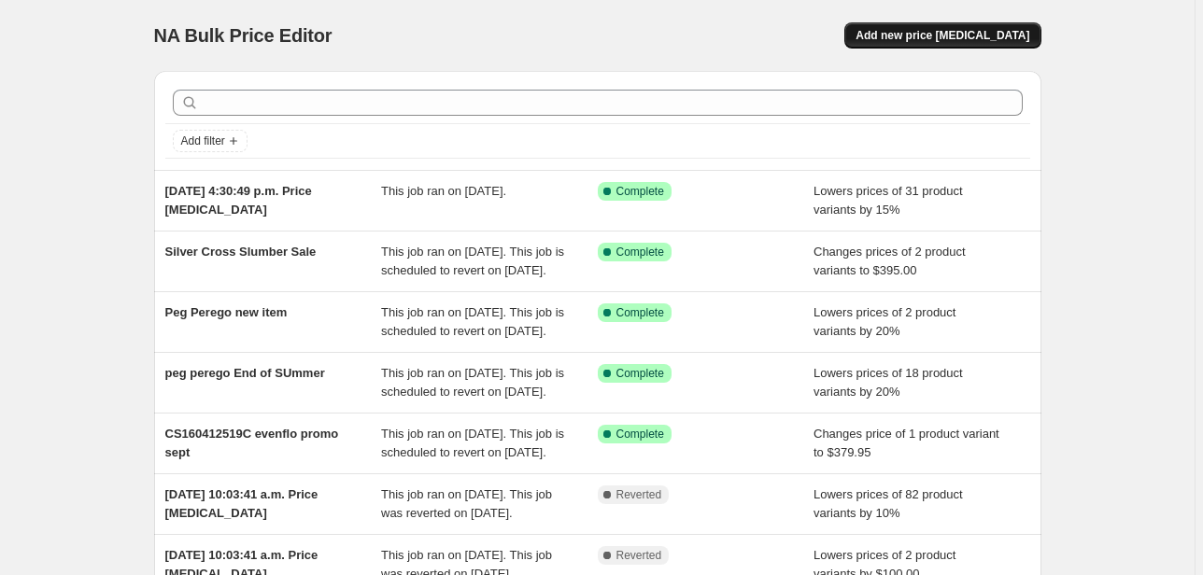  I want to click on span: Changes price of 1 product variant to $379.95, so click(906, 443).